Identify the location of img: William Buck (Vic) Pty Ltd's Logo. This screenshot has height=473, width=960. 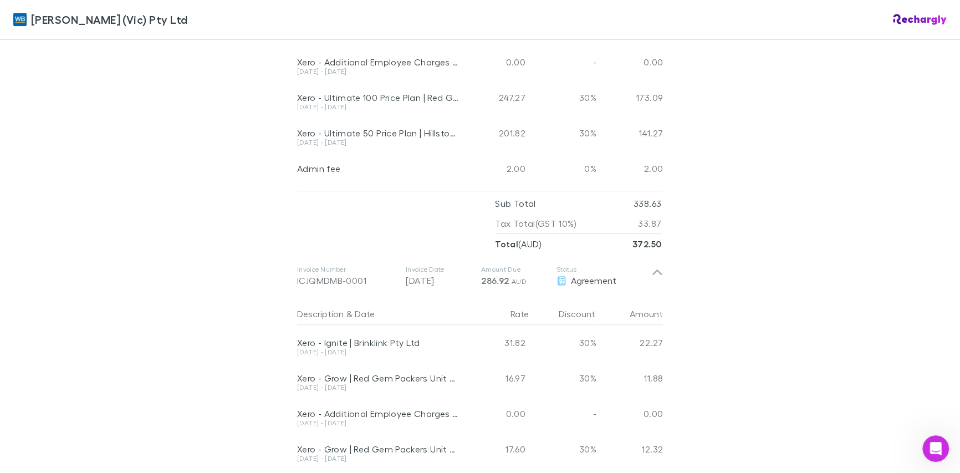
(20, 19).